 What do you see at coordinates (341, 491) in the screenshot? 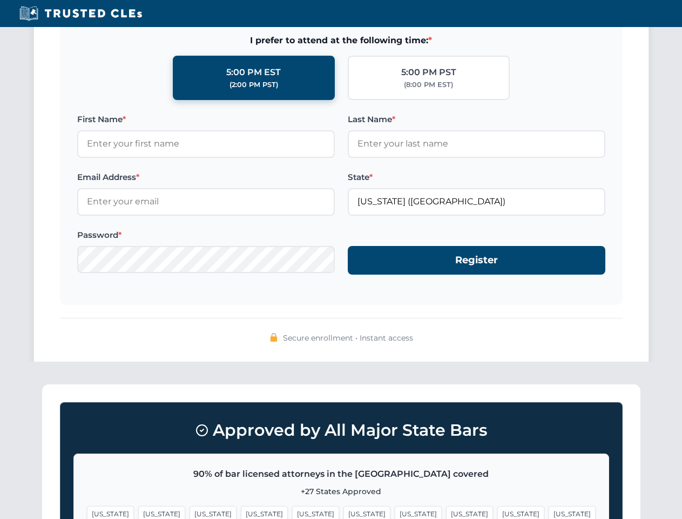
I see `p: +27 States Approved` at bounding box center [341, 491].